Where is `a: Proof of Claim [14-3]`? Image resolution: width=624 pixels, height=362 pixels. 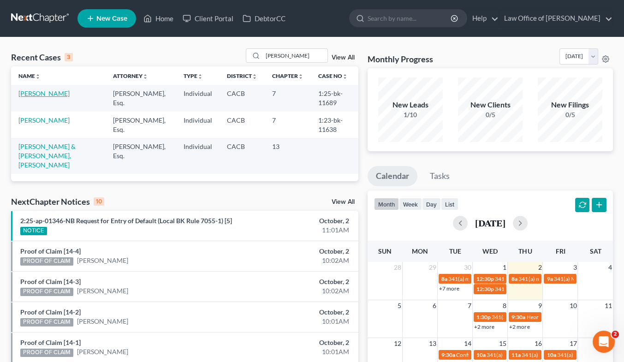
a: Proof of Claim [14-3] is located at coordinates (50, 281).